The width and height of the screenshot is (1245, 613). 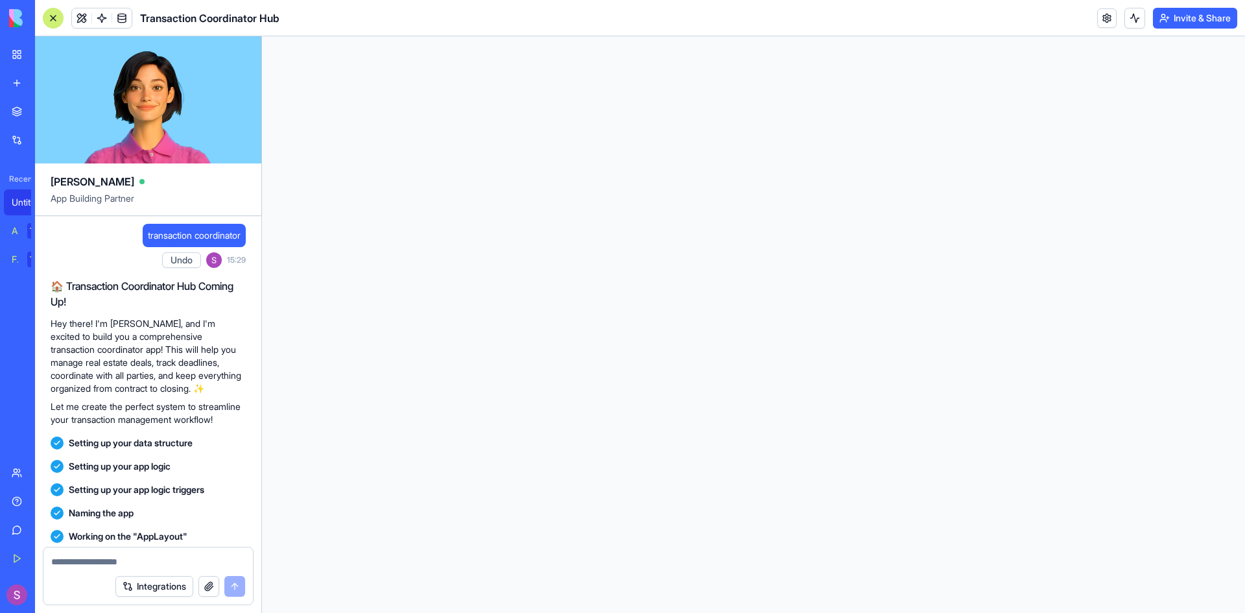 I want to click on div: Untitled App, so click(x=30, y=202).